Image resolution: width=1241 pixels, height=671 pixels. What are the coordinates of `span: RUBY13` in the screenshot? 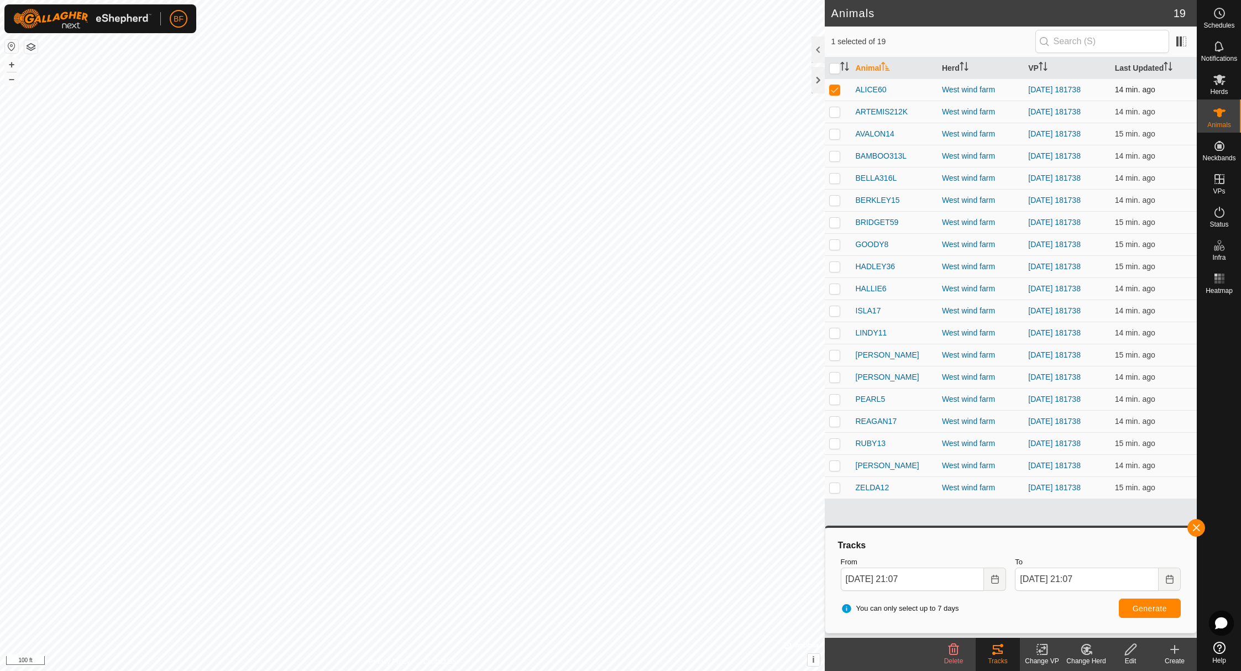 It's located at (871, 443).